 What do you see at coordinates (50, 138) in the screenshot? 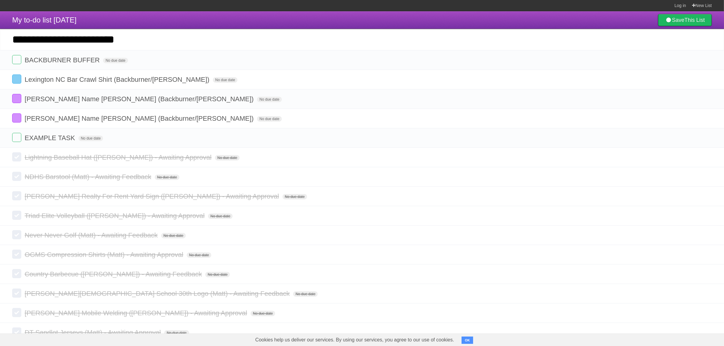
I see `span: EXAMPLE TASK` at bounding box center [50, 138].